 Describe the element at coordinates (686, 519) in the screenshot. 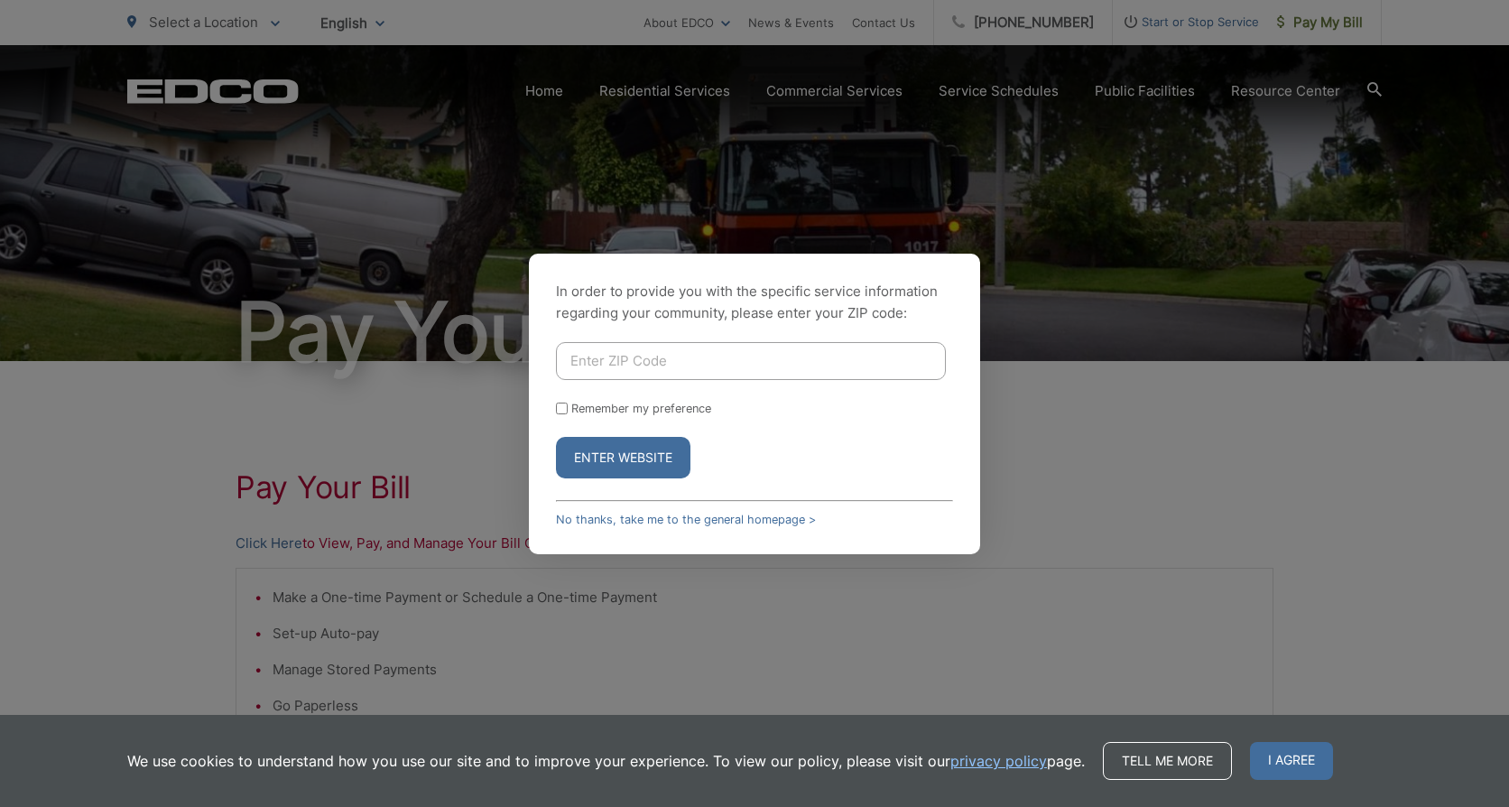

I see `a: No thanks, take me to the general homepage >` at that location.